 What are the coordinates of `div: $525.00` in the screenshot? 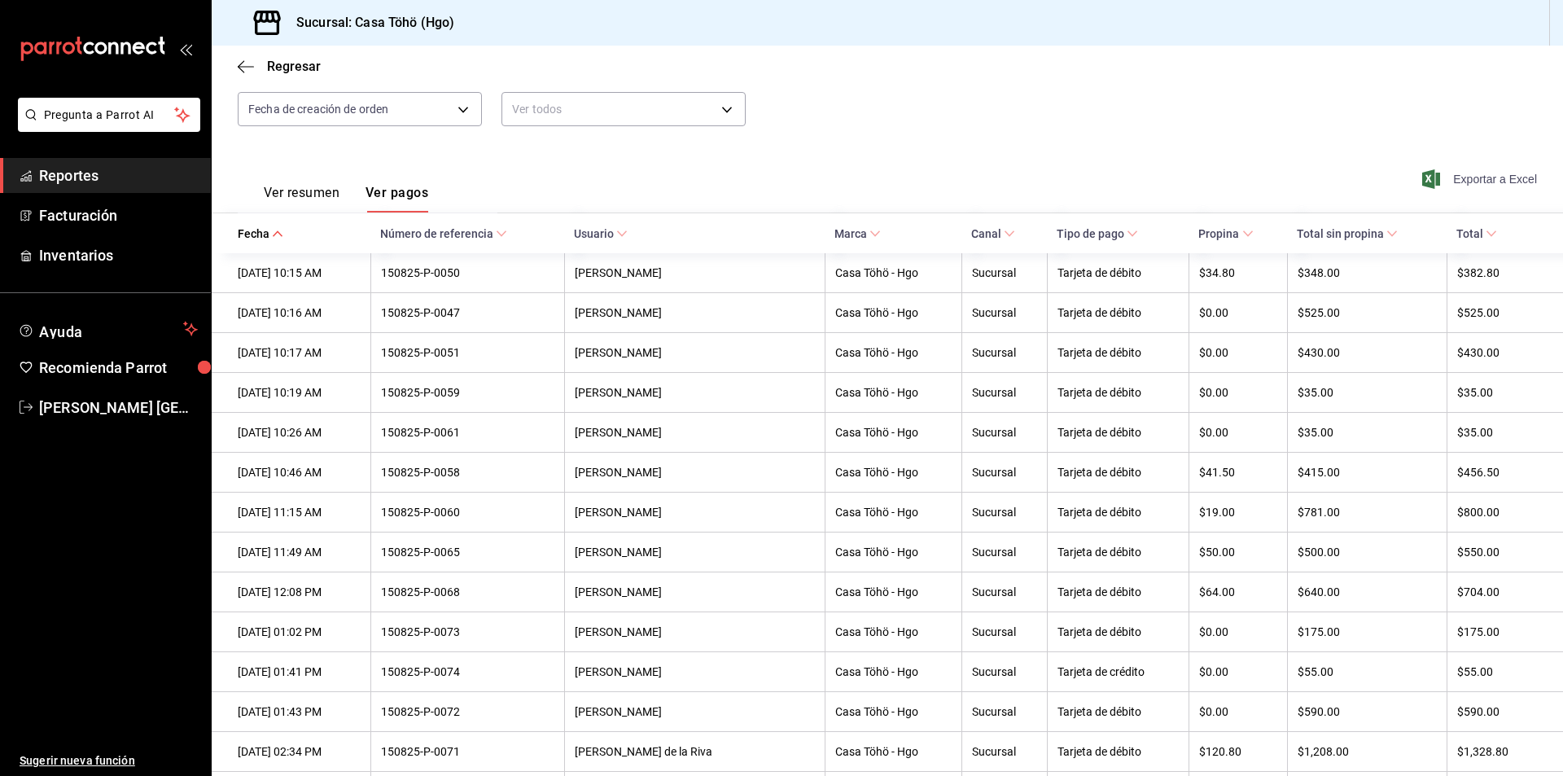 It's located at (1367, 313).